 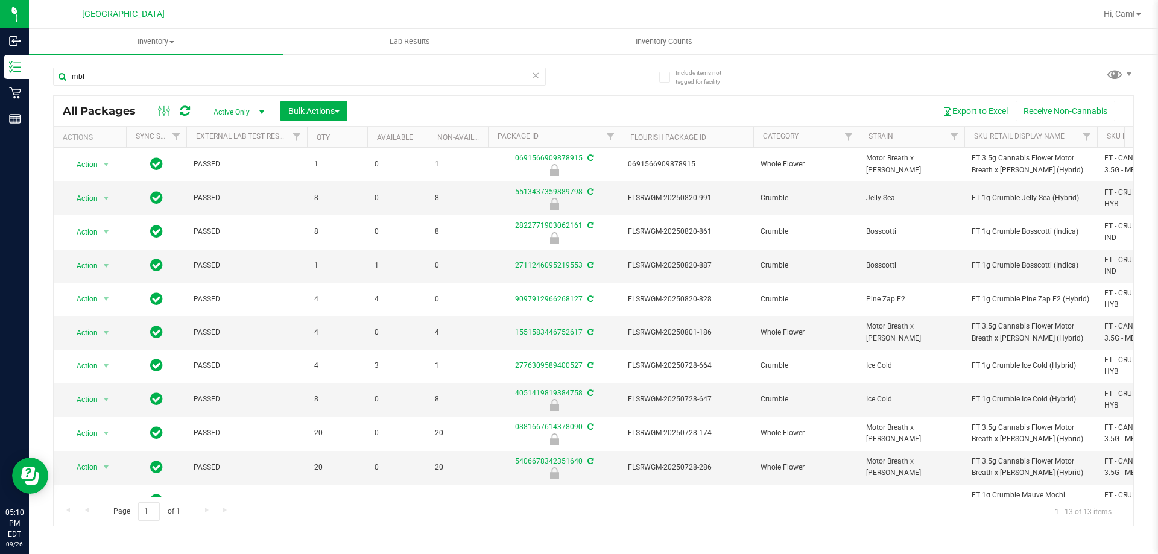 What do you see at coordinates (15, 41) in the screenshot?
I see `inline-svg: Inbound` at bounding box center [15, 41].